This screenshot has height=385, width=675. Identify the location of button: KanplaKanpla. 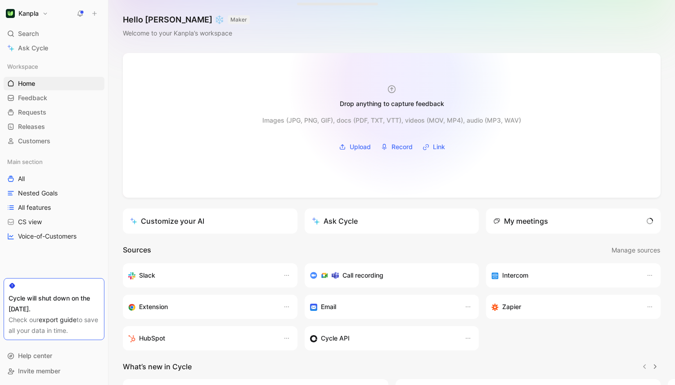
(27, 13).